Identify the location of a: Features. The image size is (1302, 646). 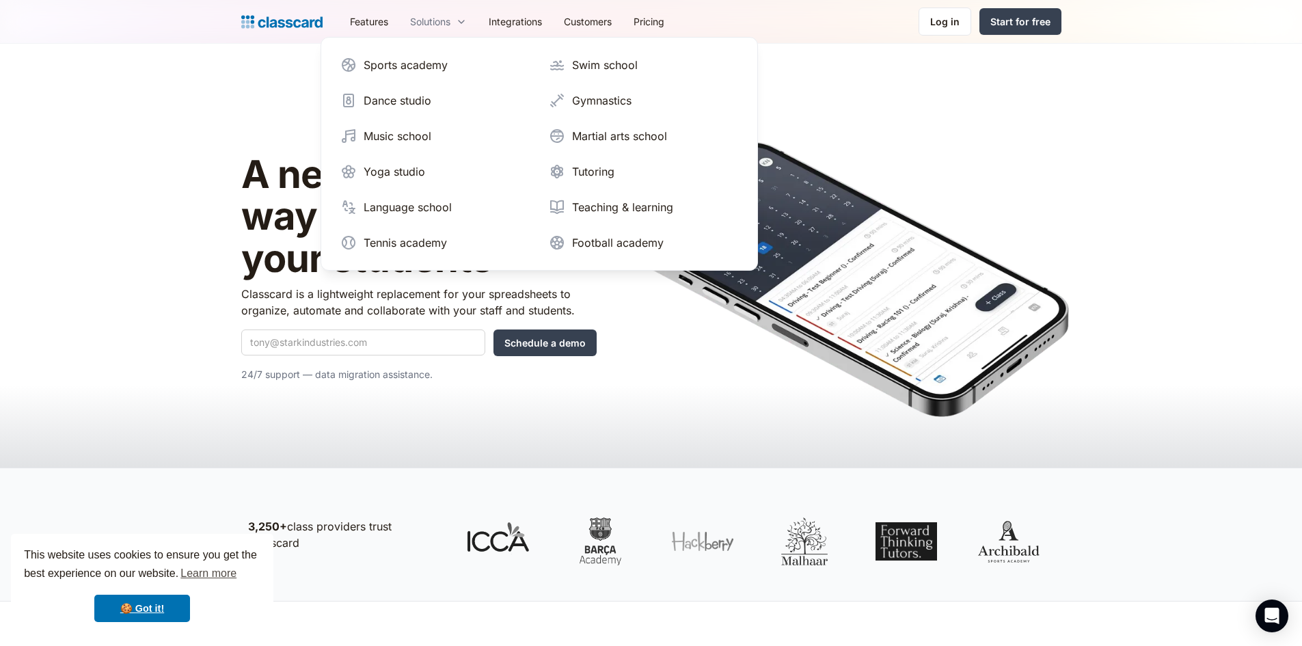
(369, 21).